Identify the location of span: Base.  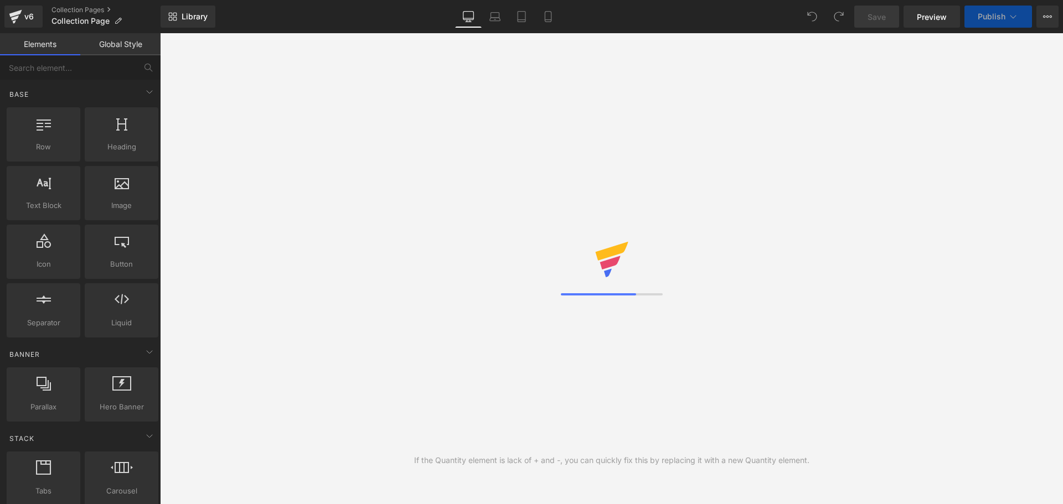
(19, 94).